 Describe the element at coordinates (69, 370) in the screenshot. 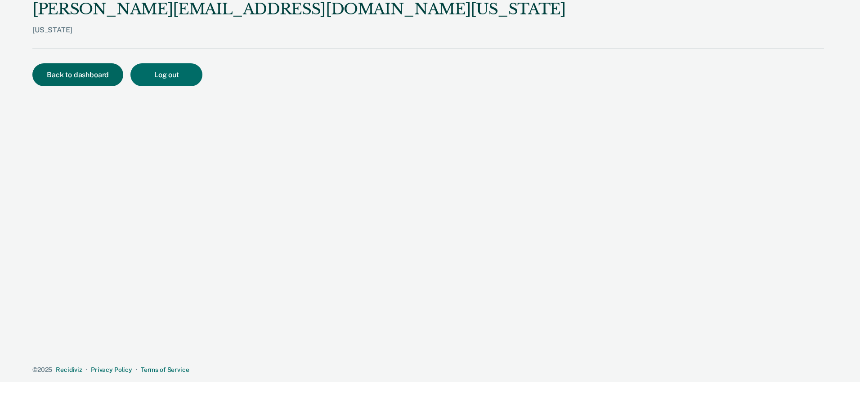

I see `a: Recidiviz` at that location.